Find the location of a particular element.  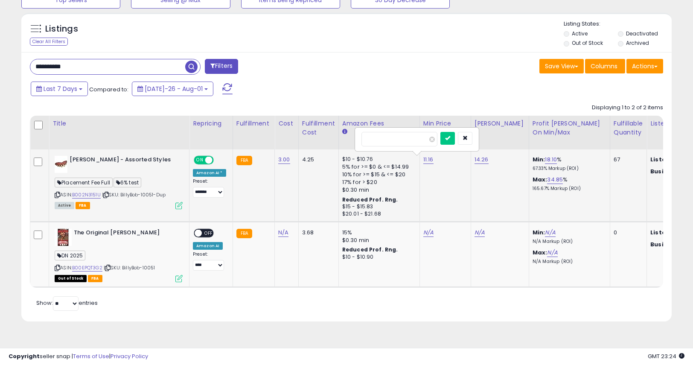

span: | SKU: BillyBob-10051-Dup is located at coordinates (133, 194).